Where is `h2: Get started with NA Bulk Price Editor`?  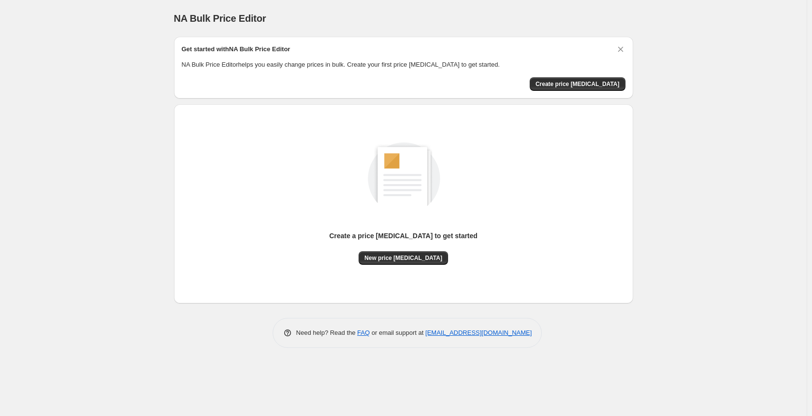
h2: Get started with NA Bulk Price Editor is located at coordinates (236, 49).